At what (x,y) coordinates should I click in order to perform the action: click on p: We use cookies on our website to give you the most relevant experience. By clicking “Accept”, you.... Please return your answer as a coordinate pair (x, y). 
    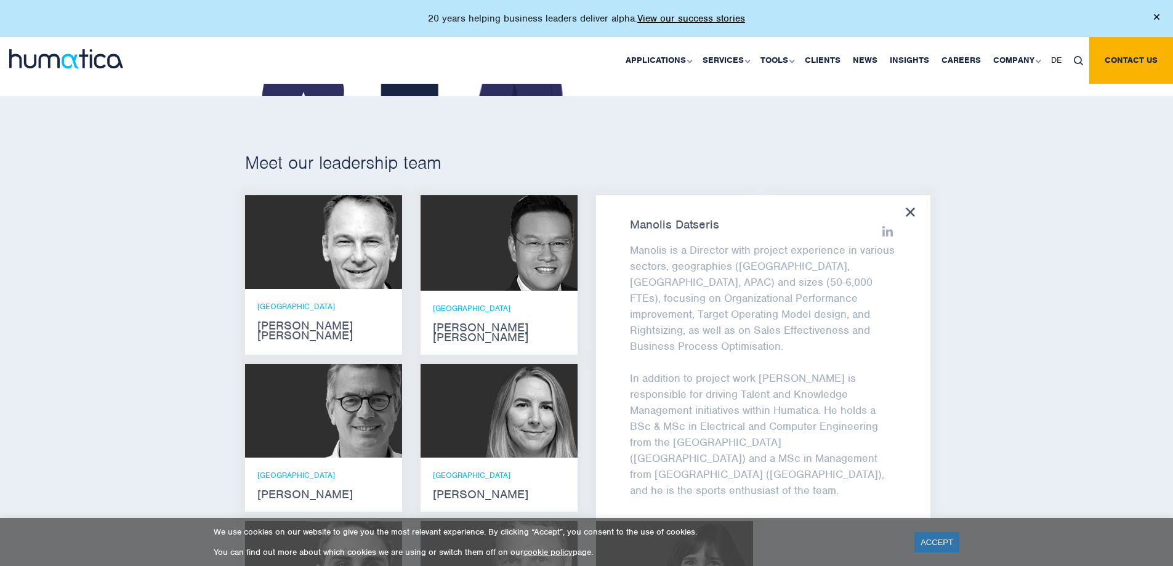
    Looking at the image, I should click on (556, 531).